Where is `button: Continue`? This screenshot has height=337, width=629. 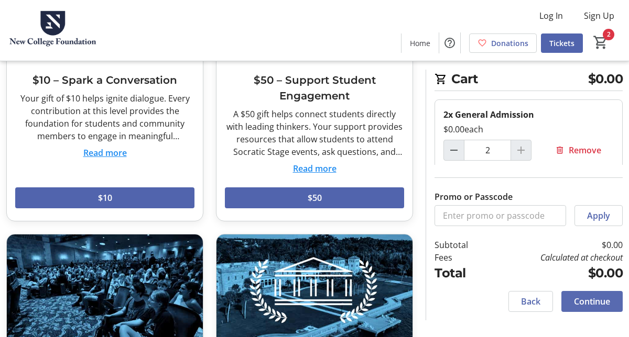
button: Continue is located at coordinates (592, 302).